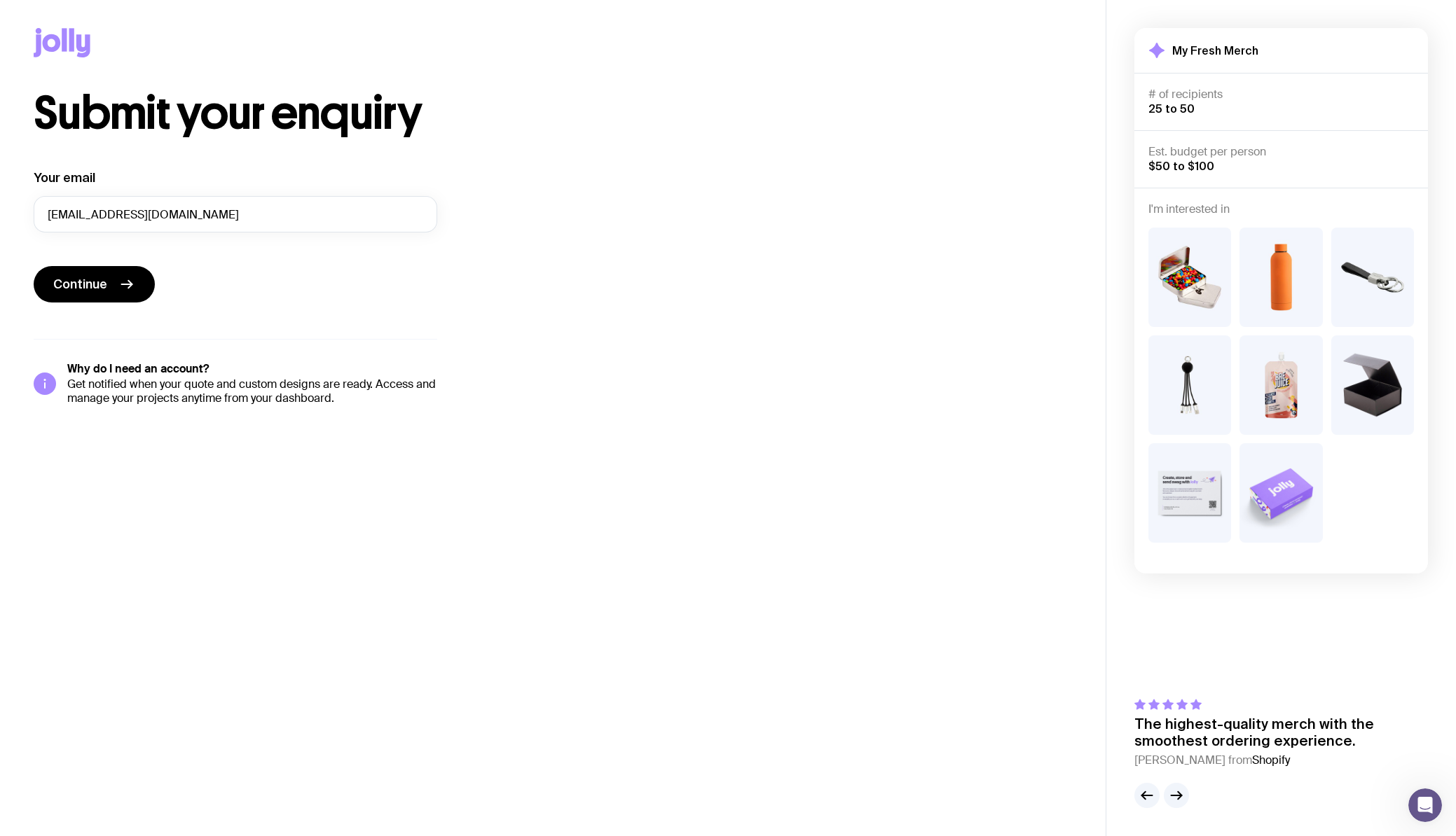  Describe the element at coordinates (131, 264) in the screenshot. I see `div: Send us a message` at that location.